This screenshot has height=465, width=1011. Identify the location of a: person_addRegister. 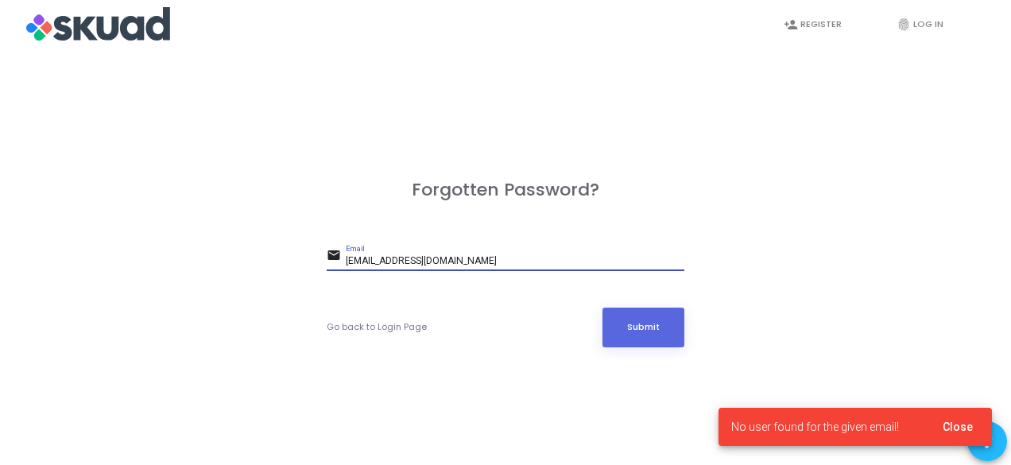
(815, 24).